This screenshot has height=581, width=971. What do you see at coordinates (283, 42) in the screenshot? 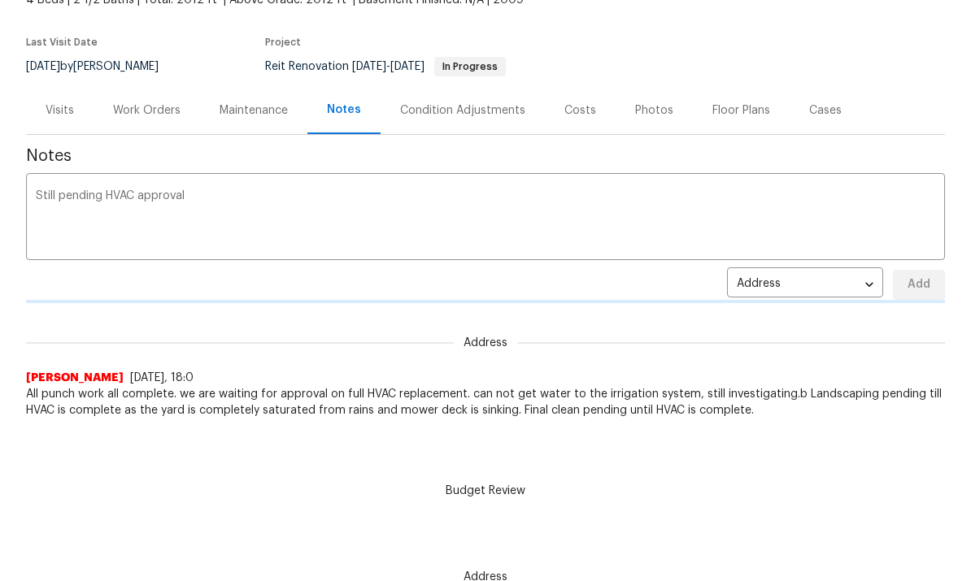
I see `span: Project` at bounding box center [283, 42].